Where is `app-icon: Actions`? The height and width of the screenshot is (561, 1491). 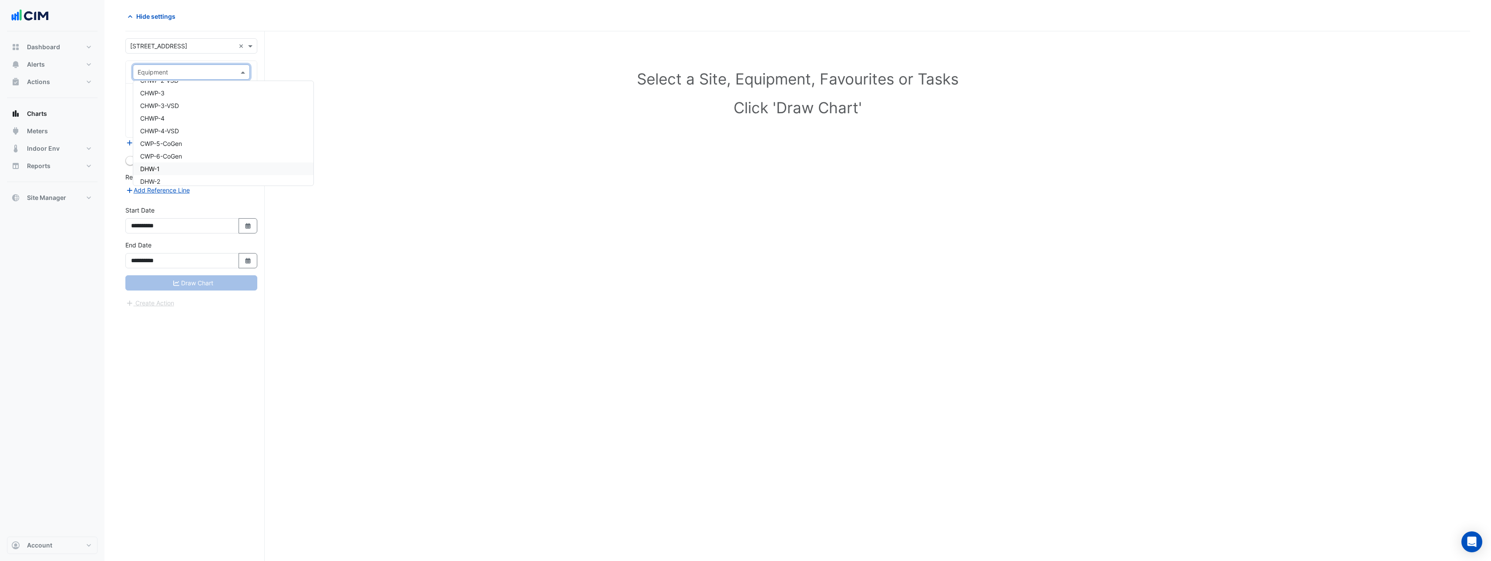
app-icon: Actions is located at coordinates (16, 82).